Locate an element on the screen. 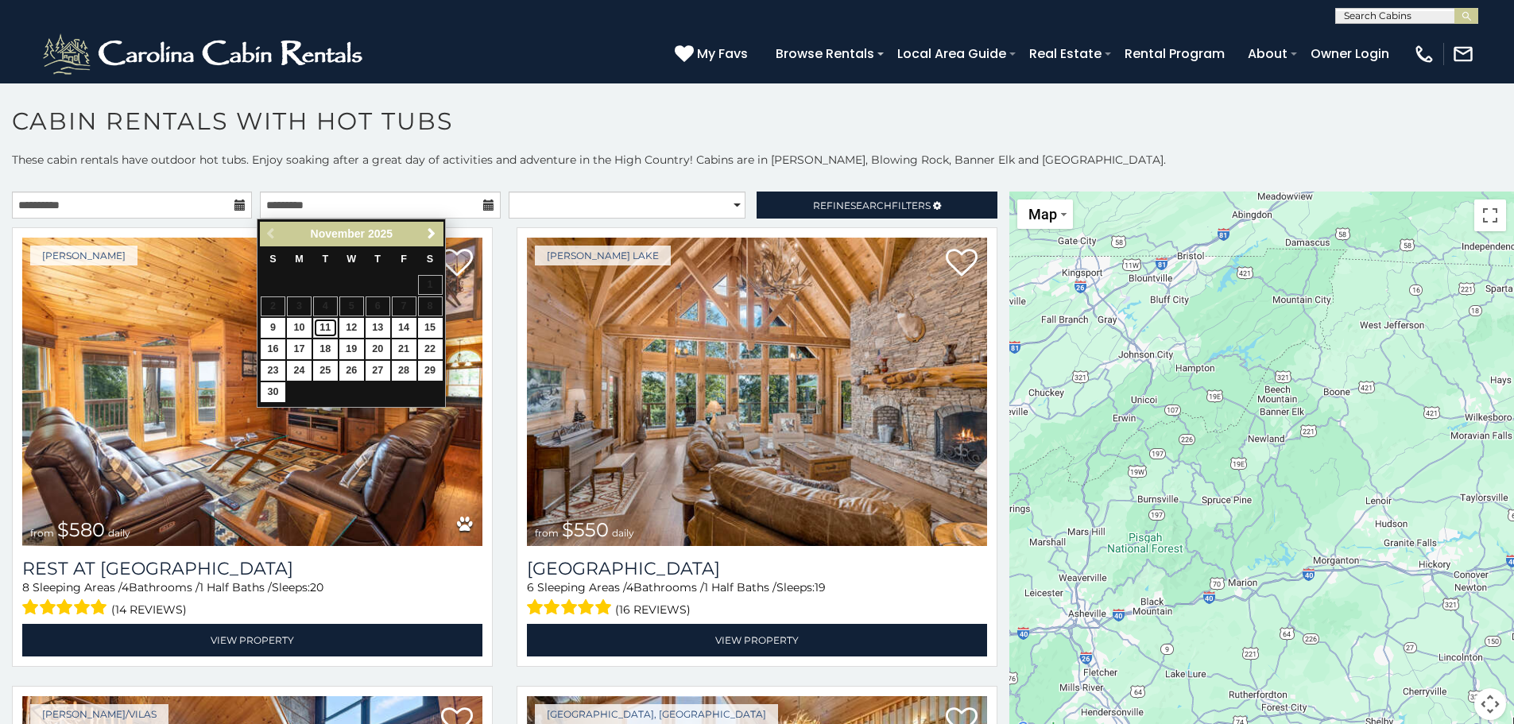 Image resolution: width=1514 pixels, height=724 pixels. button: Change map style is located at coordinates (1045, 214).